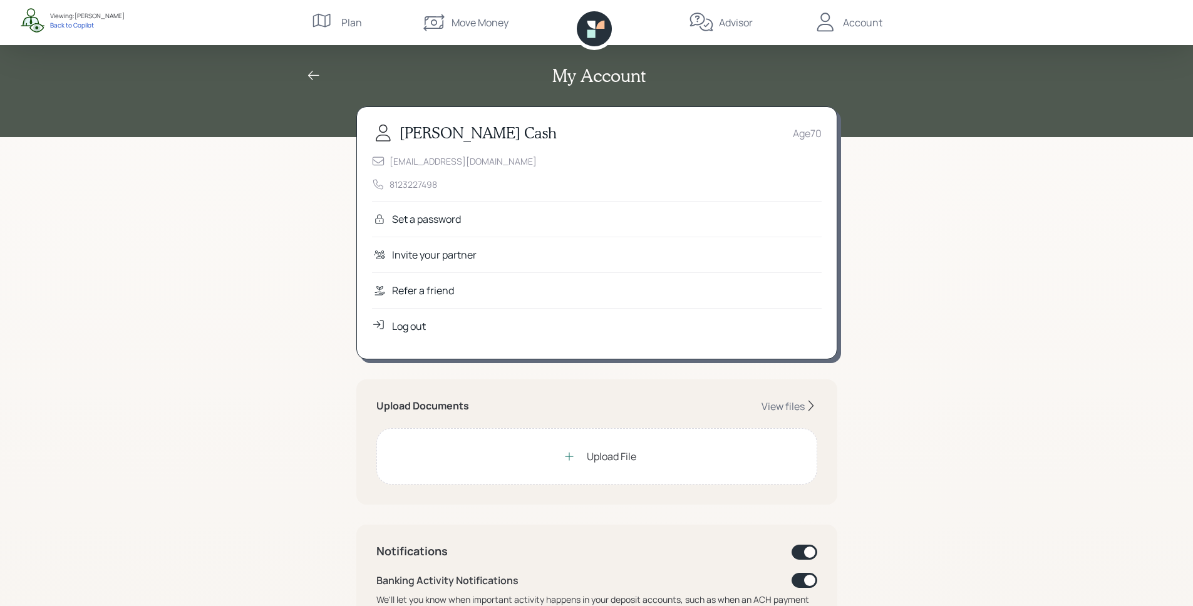  What do you see at coordinates (736, 23) in the screenshot?
I see `div: Advisor` at bounding box center [736, 23].